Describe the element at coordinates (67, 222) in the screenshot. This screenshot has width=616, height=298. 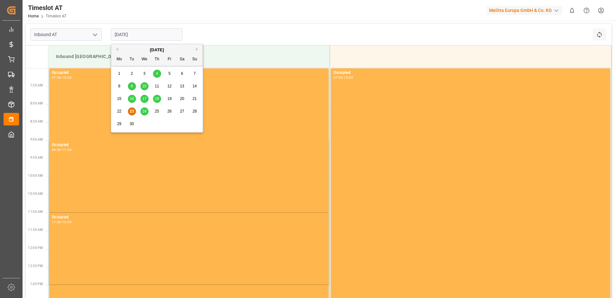
I see `div: 13:00` at that location.